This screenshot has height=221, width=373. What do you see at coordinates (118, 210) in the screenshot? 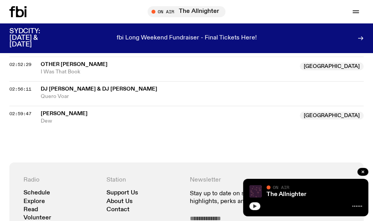
I see `a: Contact` at bounding box center [118, 210].